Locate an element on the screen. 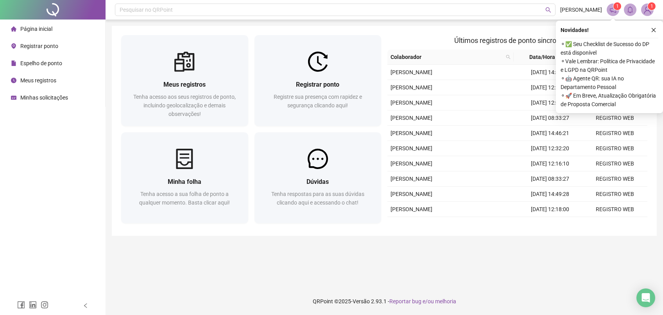  span: environment is located at coordinates (14, 46).